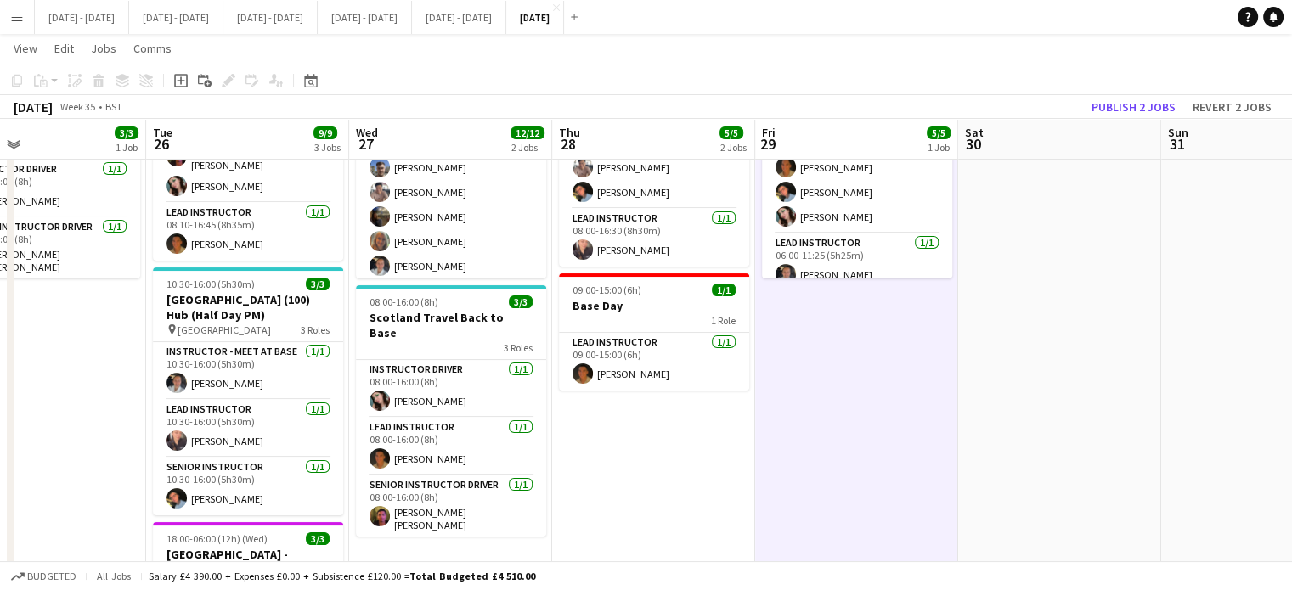  Describe the element at coordinates (64, 48) in the screenshot. I see `a: Edit` at that location.